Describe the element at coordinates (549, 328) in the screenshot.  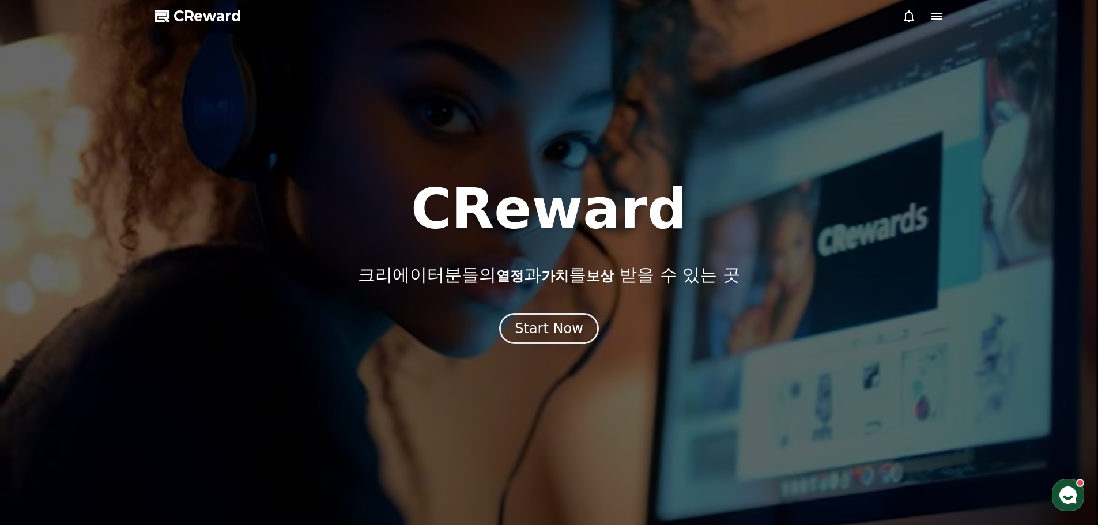
I see `div: Start Now` at that location.